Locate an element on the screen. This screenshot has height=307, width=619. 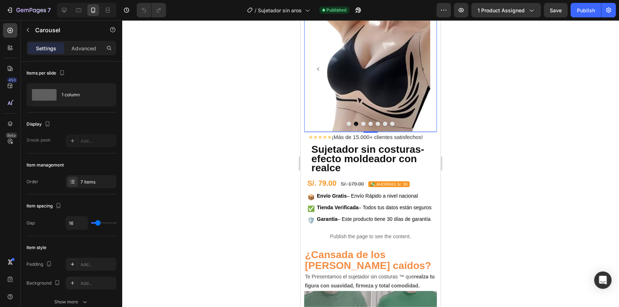
button: Publish is located at coordinates (586, 10).